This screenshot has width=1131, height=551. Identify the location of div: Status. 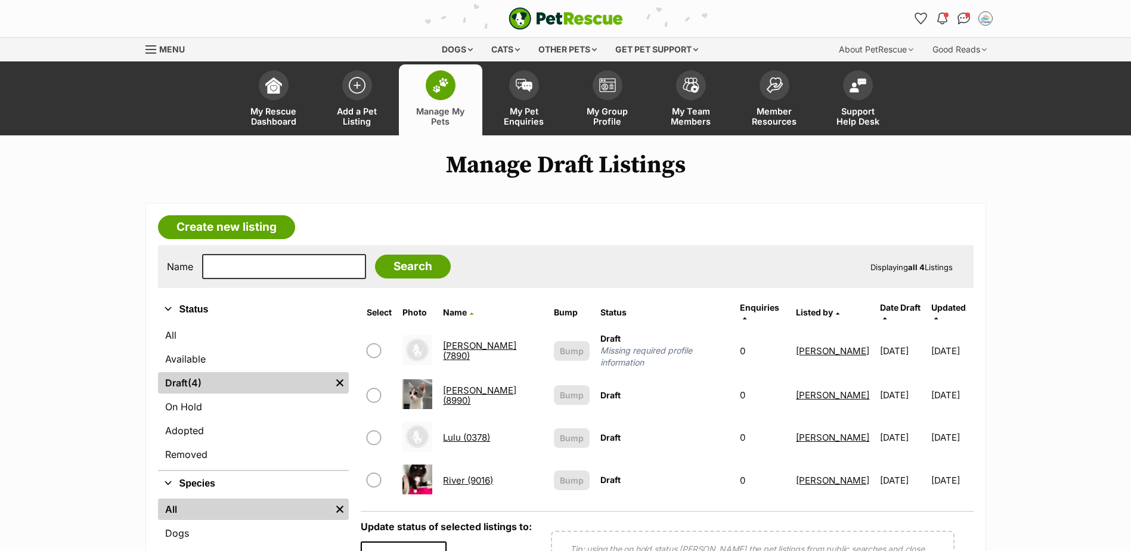
(253, 396).